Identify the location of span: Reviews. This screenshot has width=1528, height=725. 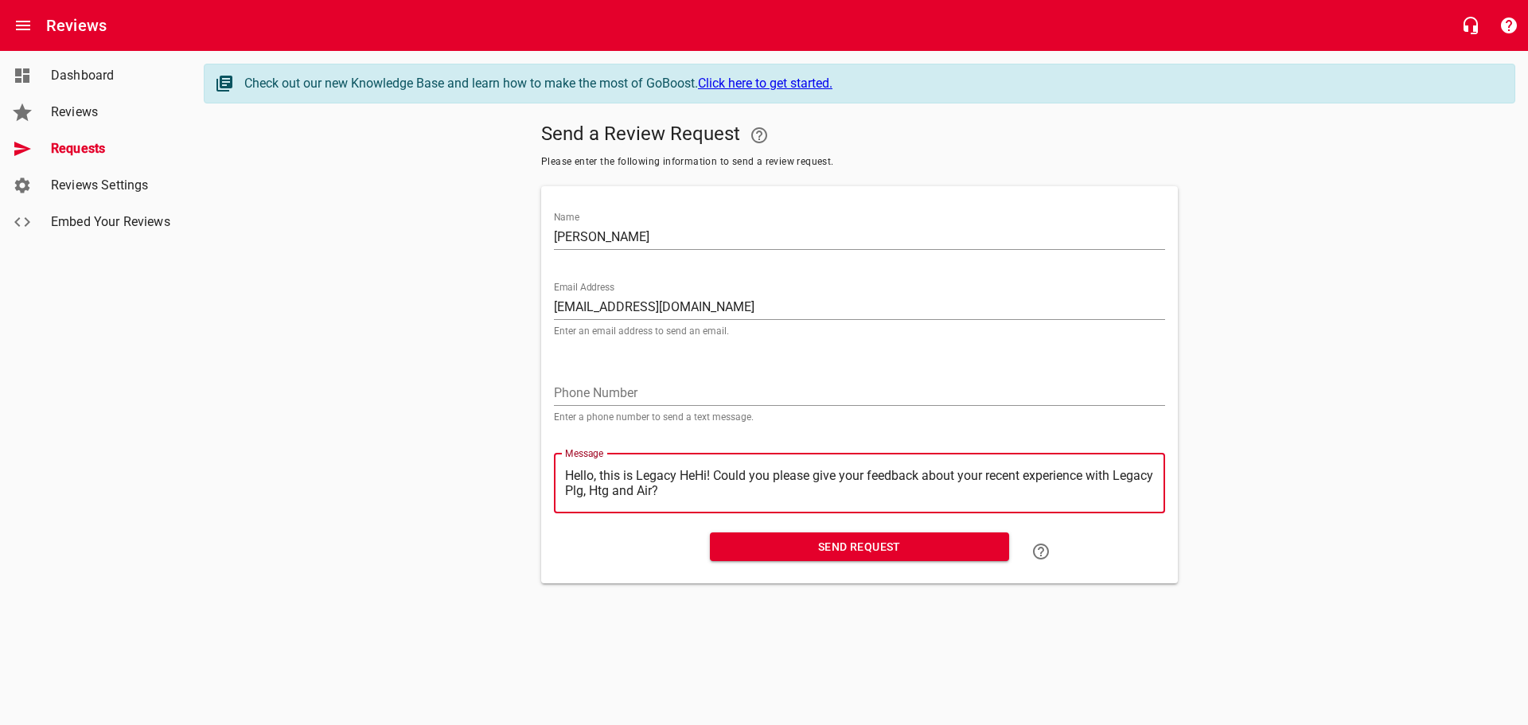
(111, 112).